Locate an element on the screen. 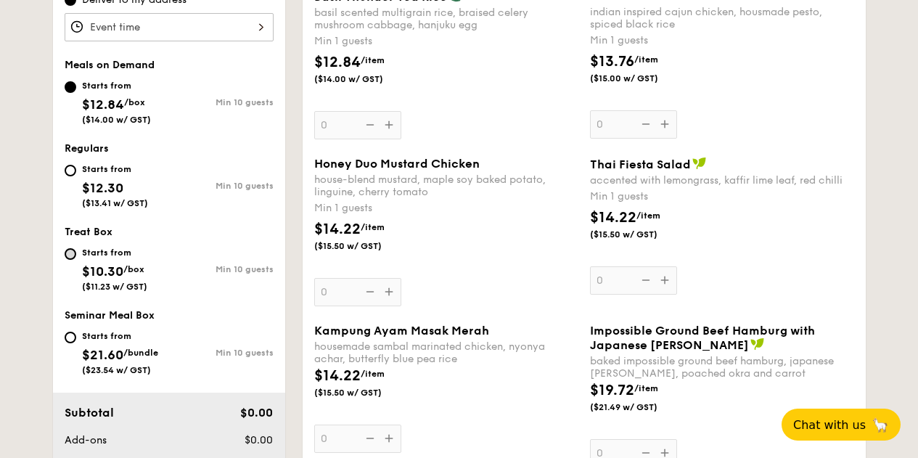  input: Starts from$12.84/box($14.00 w/ GST)Min 10 guests is located at coordinates (70, 87).